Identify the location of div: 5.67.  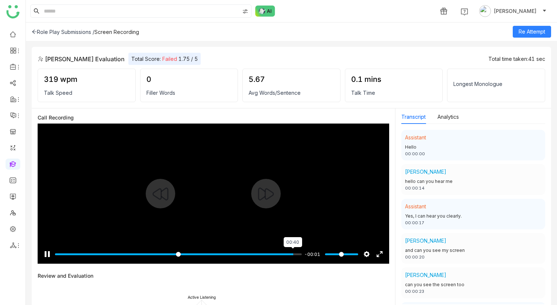
(291, 79).